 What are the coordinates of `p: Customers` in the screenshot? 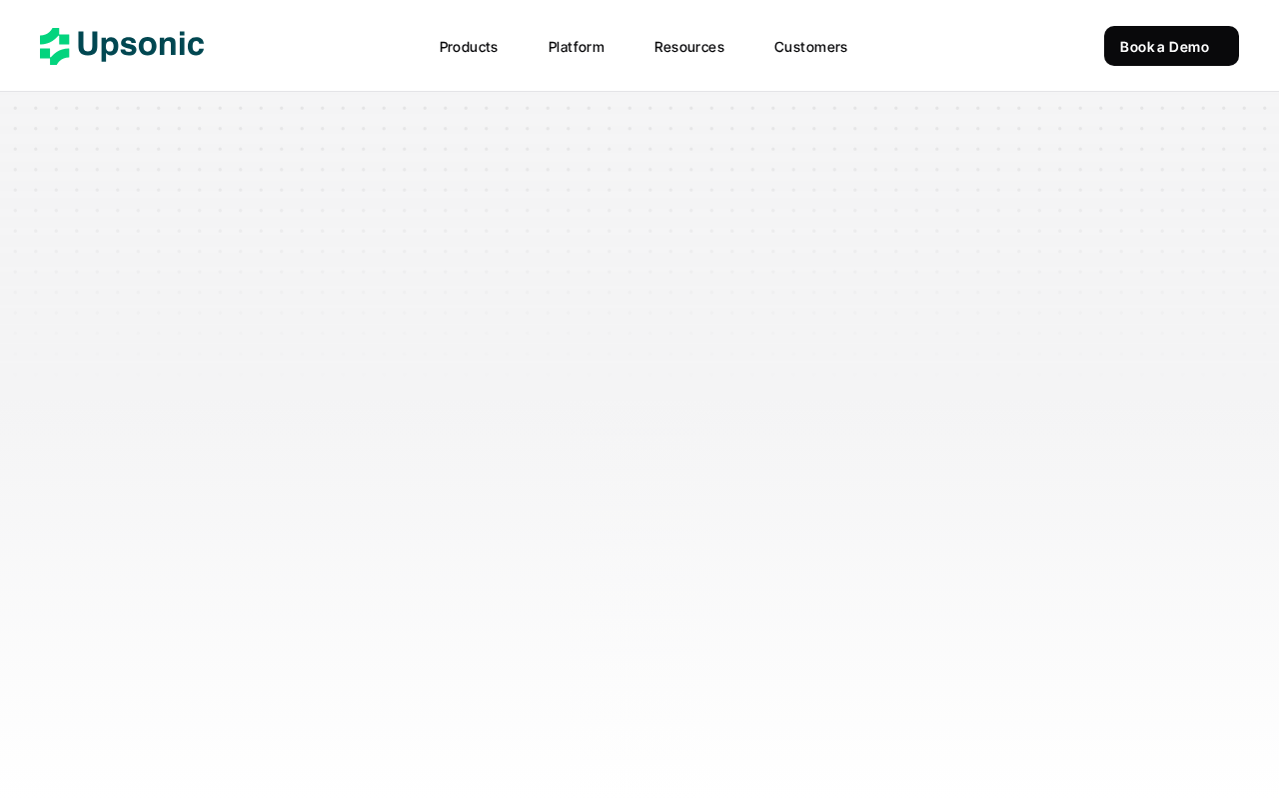 It's located at (811, 46).